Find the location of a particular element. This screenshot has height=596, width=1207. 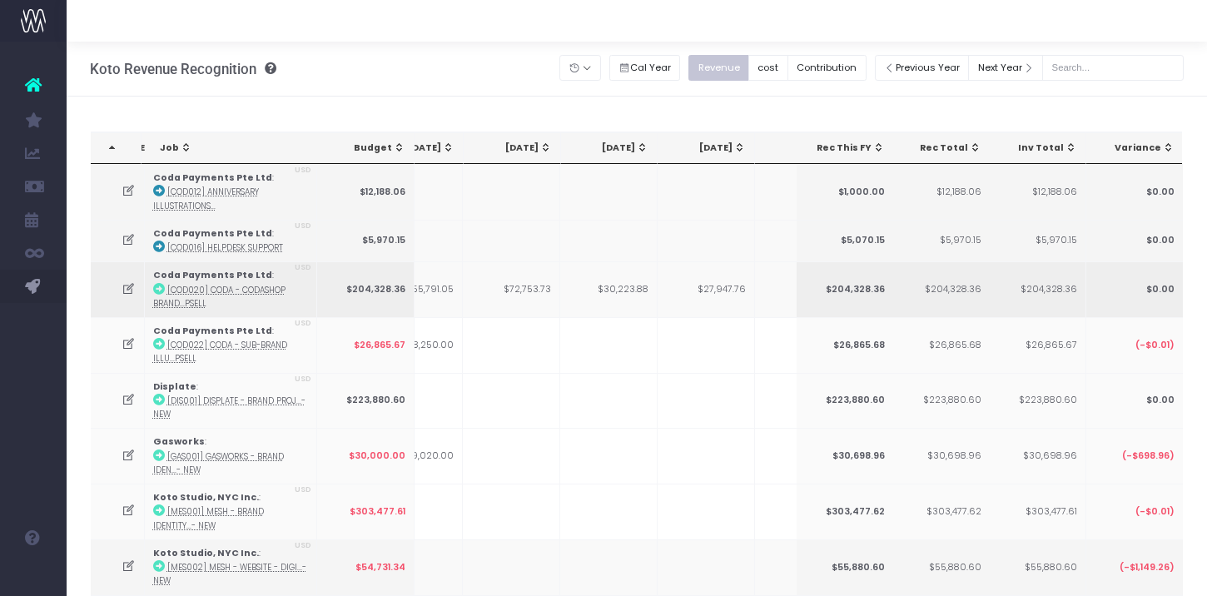

th: Dec 25: activate to sort column ascending is located at coordinates (609, 148).